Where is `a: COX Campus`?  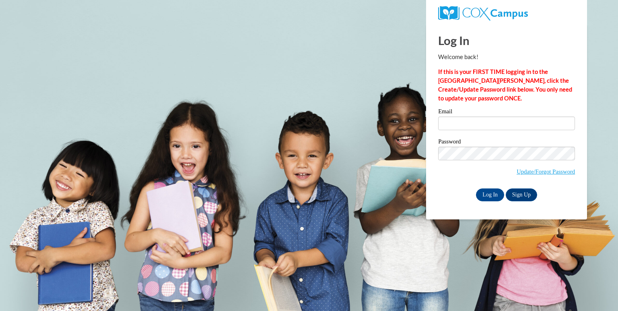
a: COX Campus is located at coordinates (483, 12).